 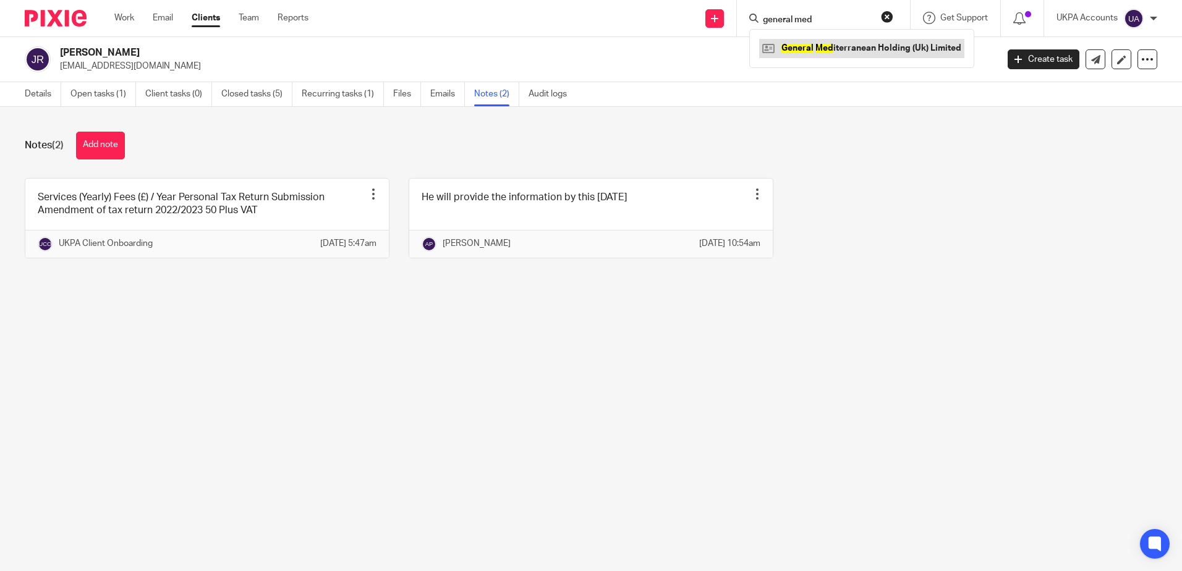 I want to click on input: Search, so click(x=817, y=20).